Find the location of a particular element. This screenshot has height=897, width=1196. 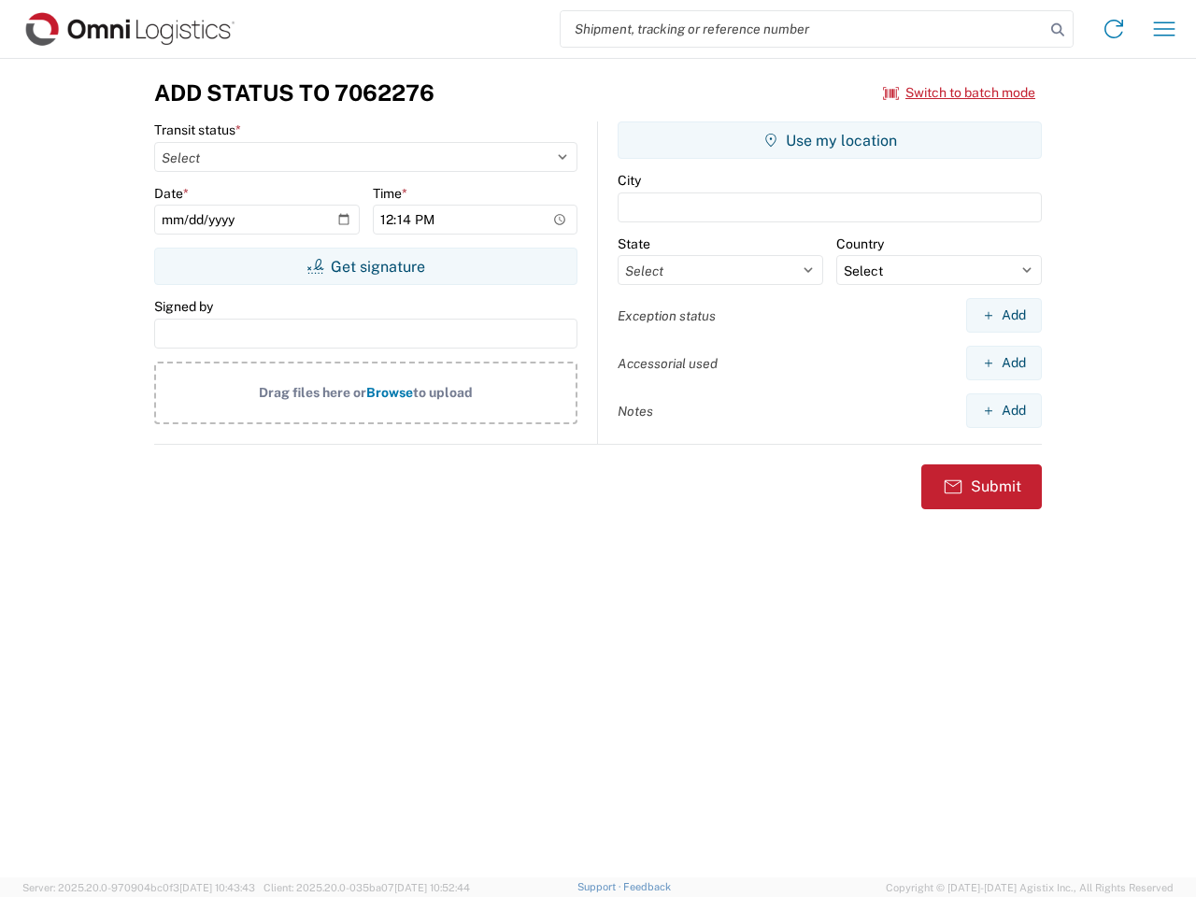

label: Date is located at coordinates (171, 193).